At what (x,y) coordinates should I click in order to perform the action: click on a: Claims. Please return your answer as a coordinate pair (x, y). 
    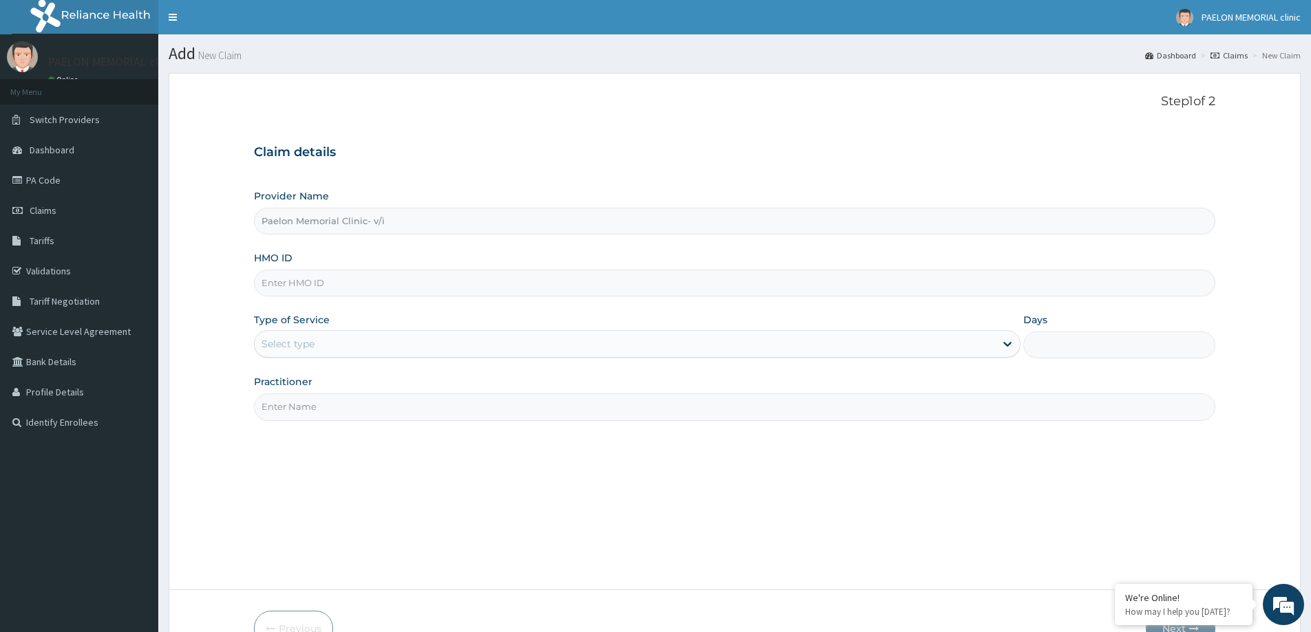
    Looking at the image, I should click on (1229, 55).